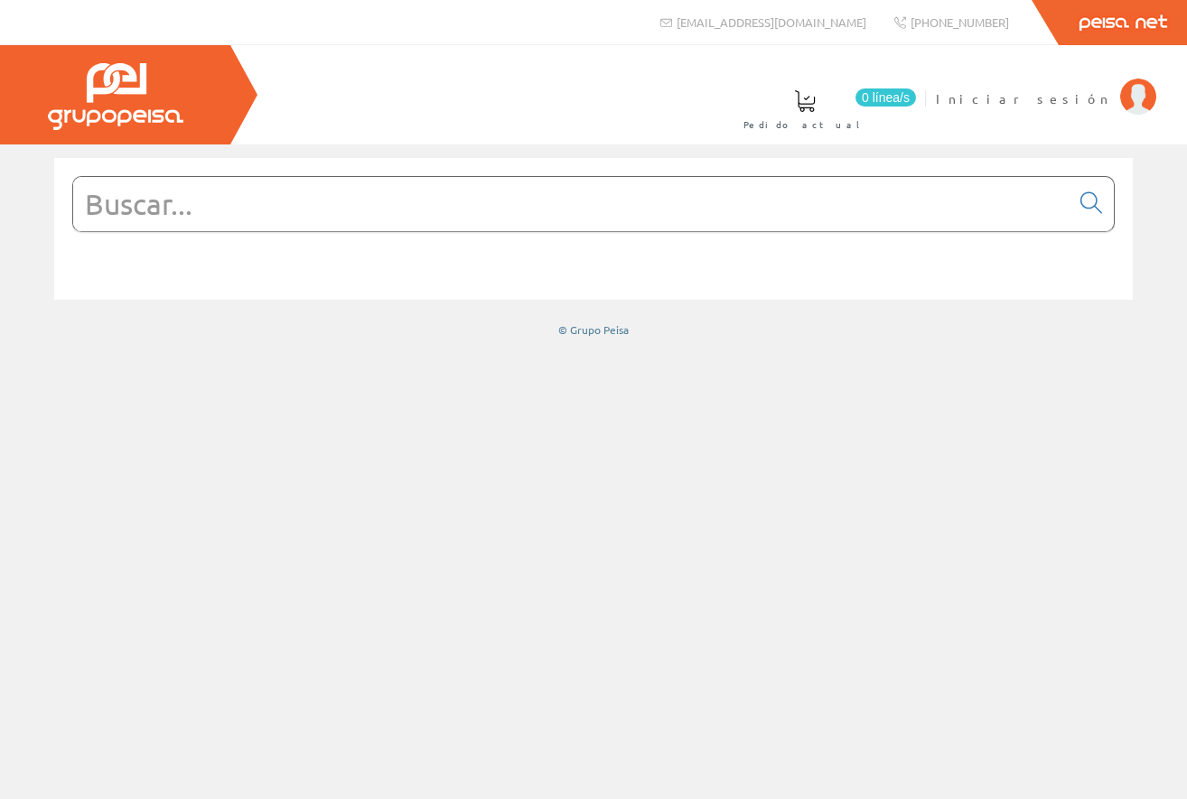  Describe the element at coordinates (1046, 83) in the screenshot. I see `a: Iniciar sesión` at that location.